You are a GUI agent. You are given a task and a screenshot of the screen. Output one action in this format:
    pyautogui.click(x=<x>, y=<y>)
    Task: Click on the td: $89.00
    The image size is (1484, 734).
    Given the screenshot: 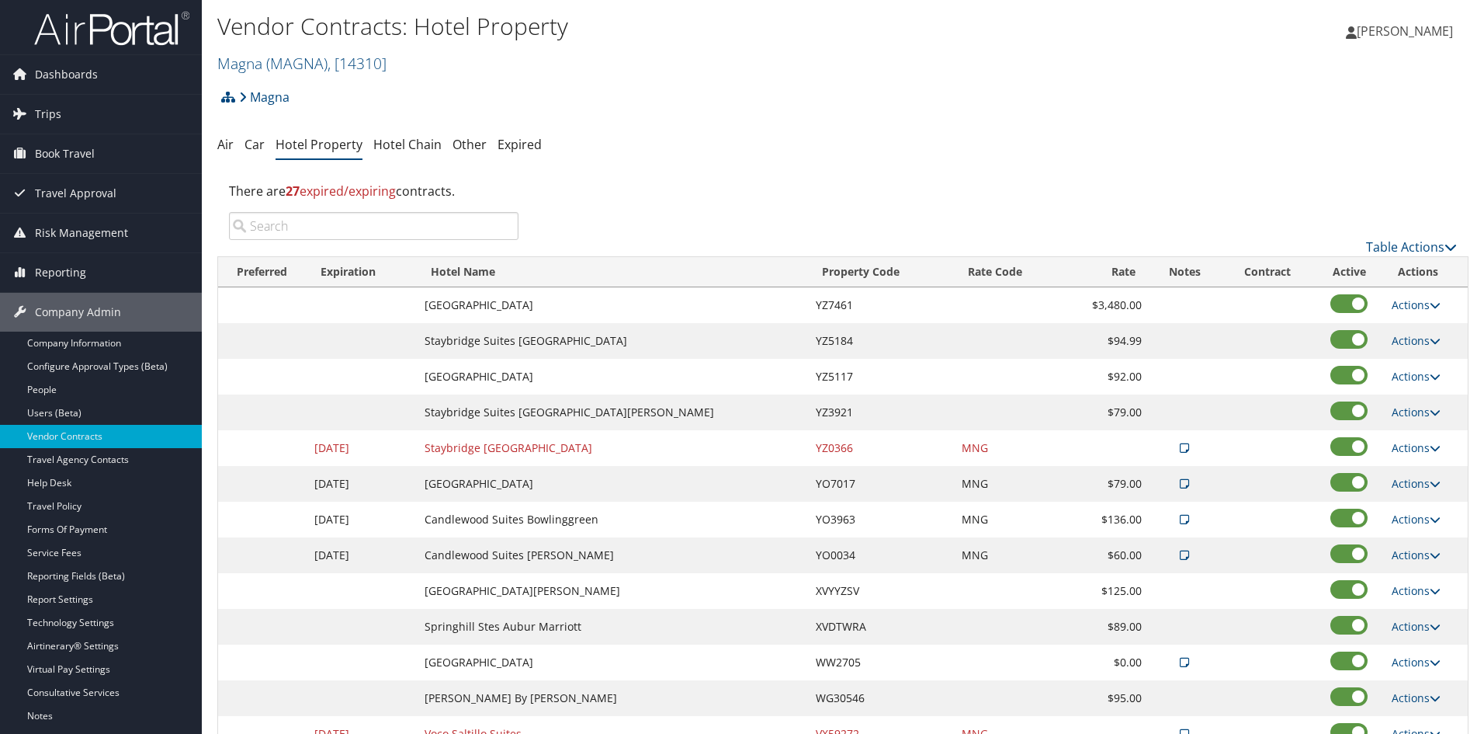 What is the action you would take?
    pyautogui.click(x=1106, y=627)
    